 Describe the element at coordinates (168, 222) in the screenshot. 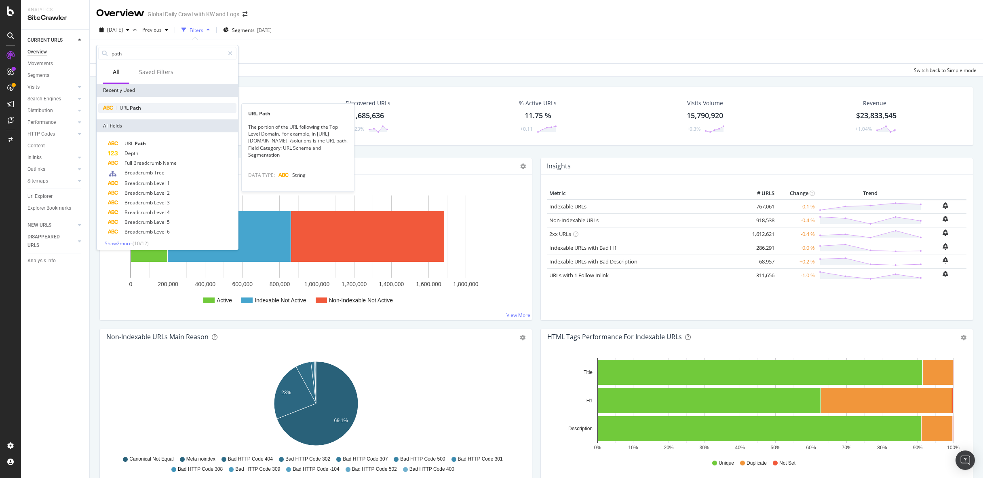

I see `span: 5` at that location.